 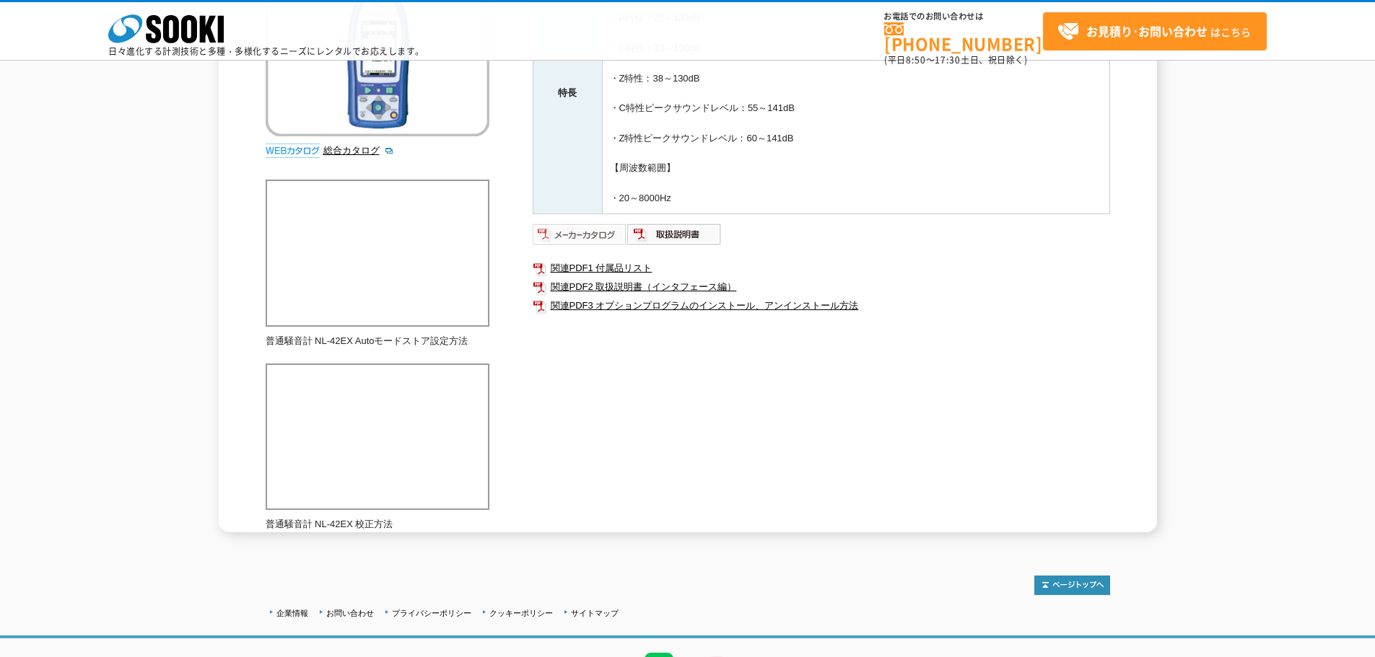 What do you see at coordinates (1155, 31) in the screenshot?
I see `a: お見積り･お問い合わせはこちら` at bounding box center [1155, 31].